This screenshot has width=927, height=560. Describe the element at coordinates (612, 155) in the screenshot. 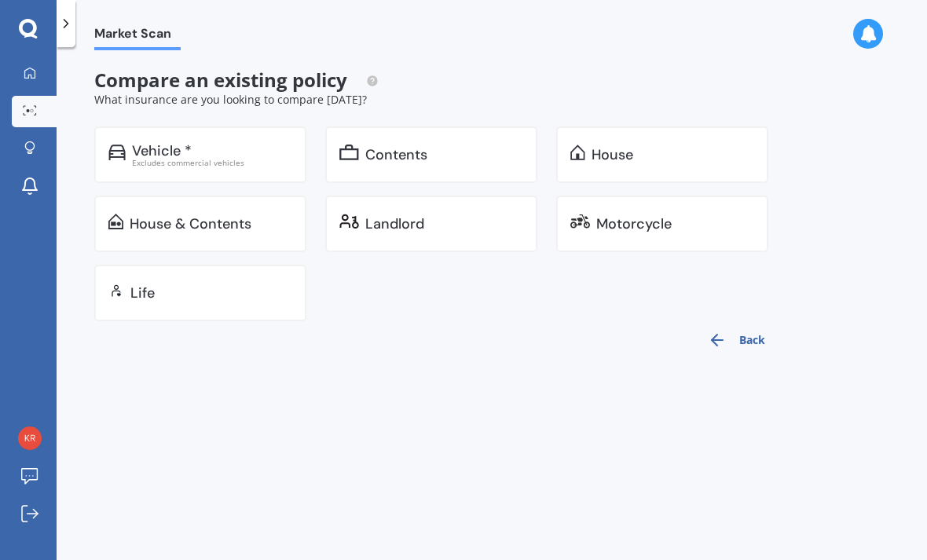

I see `div: House` at that location.